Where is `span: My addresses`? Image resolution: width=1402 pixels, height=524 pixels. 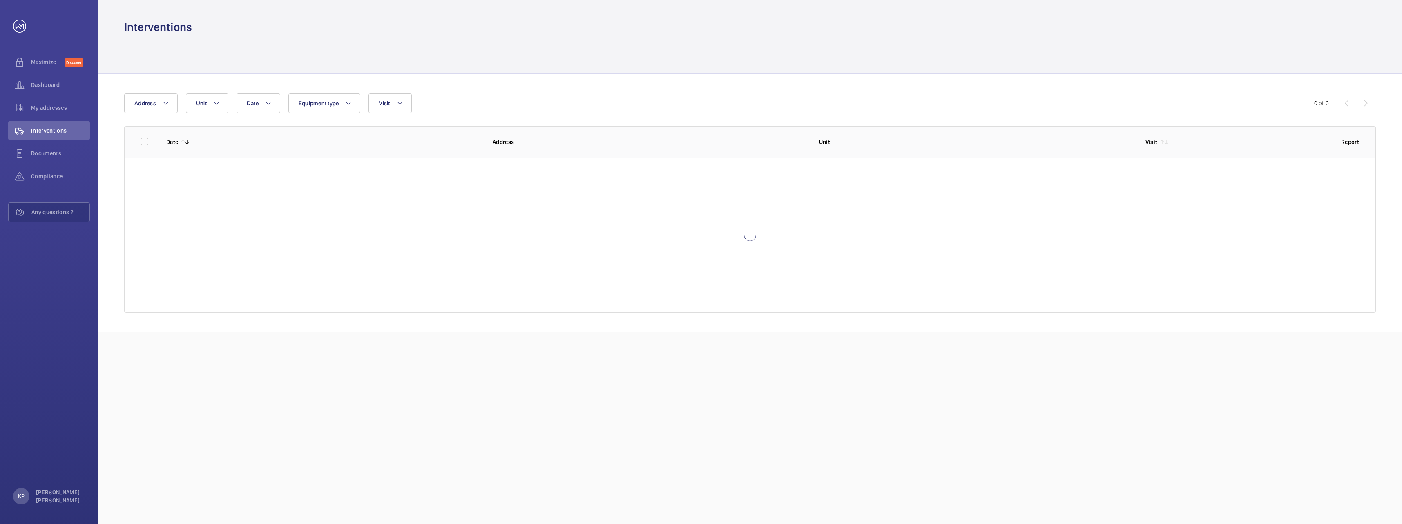
span: My addresses is located at coordinates (60, 108).